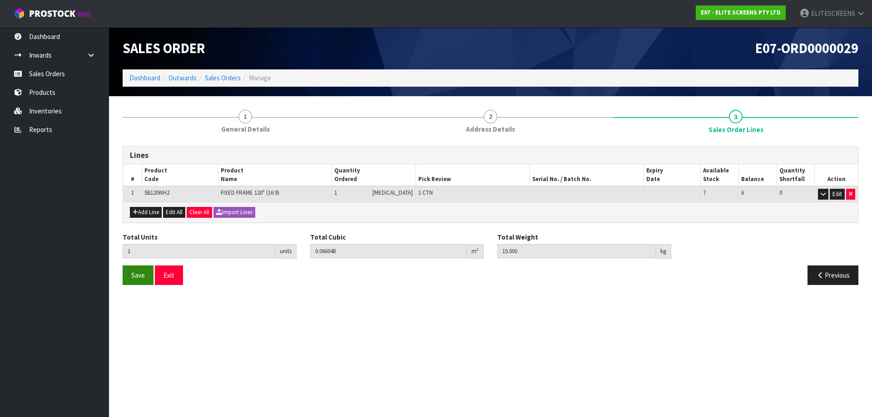 This screenshot has height=417, width=872. I want to click on div: m³, so click(475, 252).